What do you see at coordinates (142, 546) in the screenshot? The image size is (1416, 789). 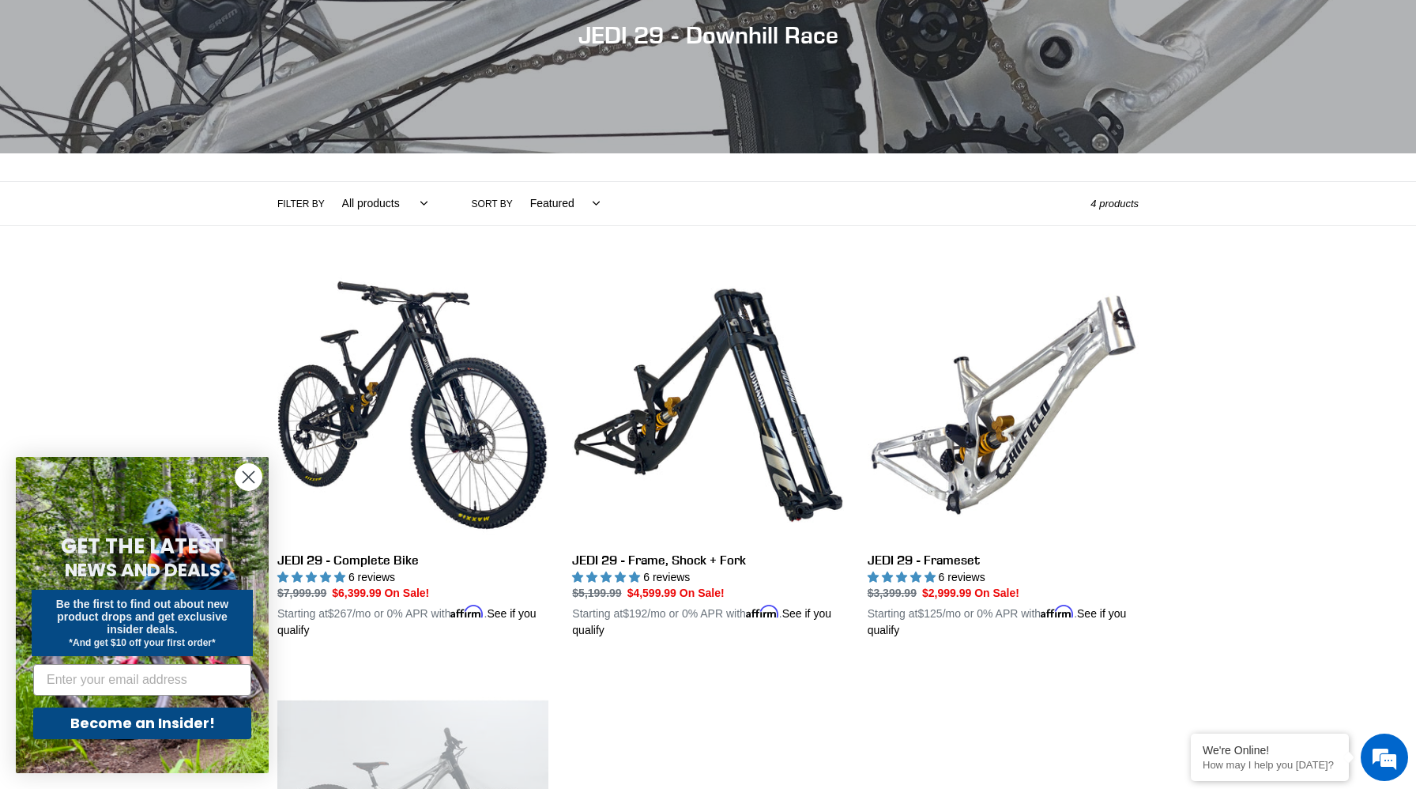 I see `span: GET THE LATEST` at bounding box center [142, 546].